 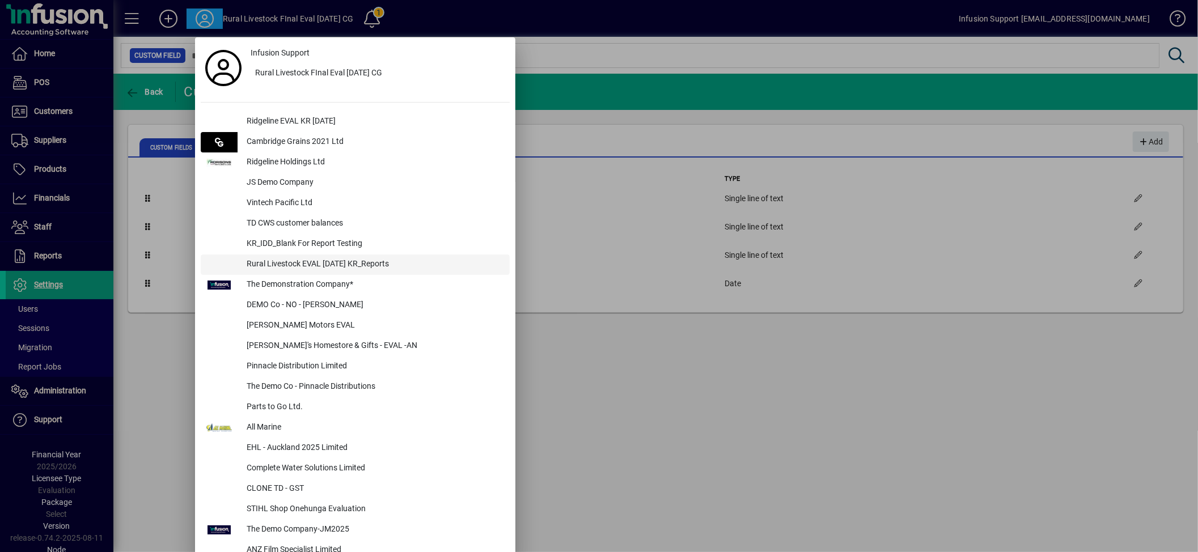 I want to click on a: Infusion Support, so click(x=378, y=53).